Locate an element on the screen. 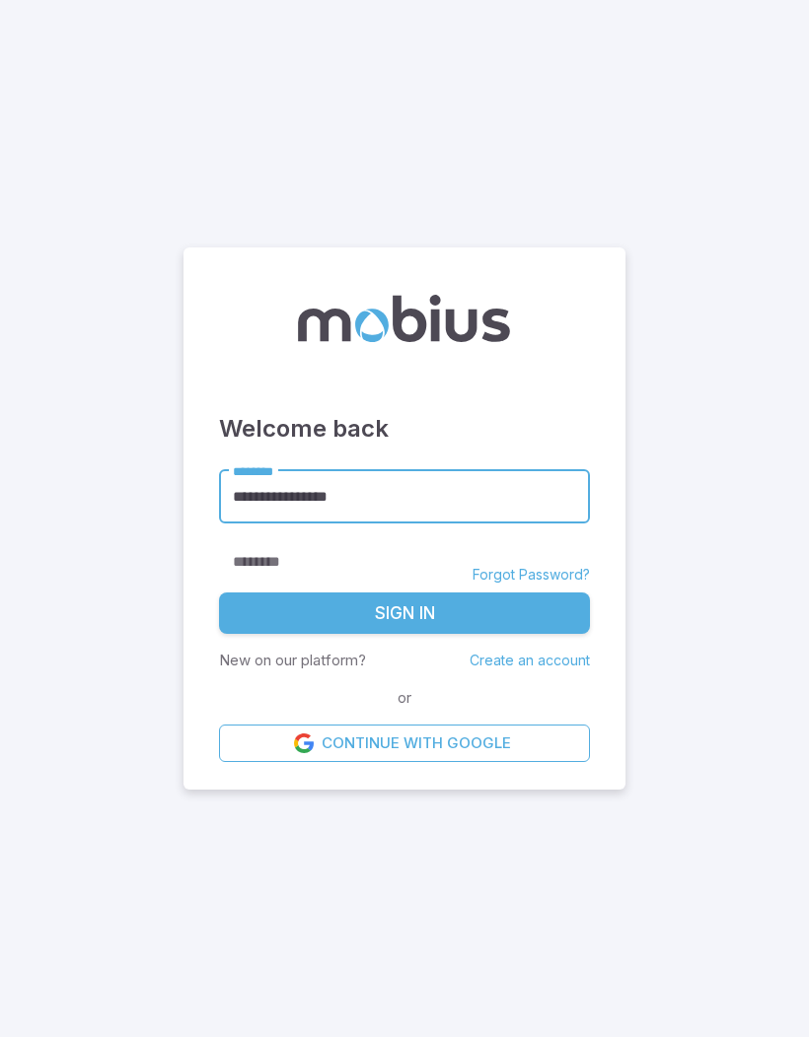 The height and width of the screenshot is (1037, 809). h3: Welcome back is located at coordinates (404, 429).